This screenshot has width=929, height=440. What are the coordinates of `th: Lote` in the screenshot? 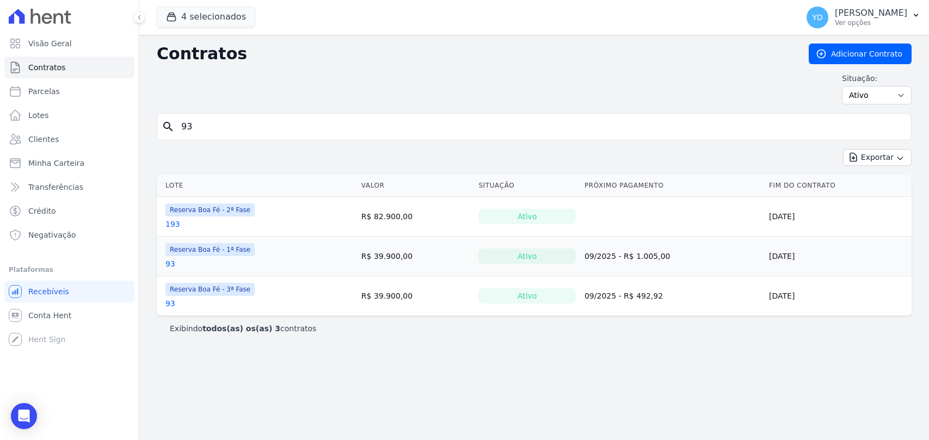 It's located at (257, 186).